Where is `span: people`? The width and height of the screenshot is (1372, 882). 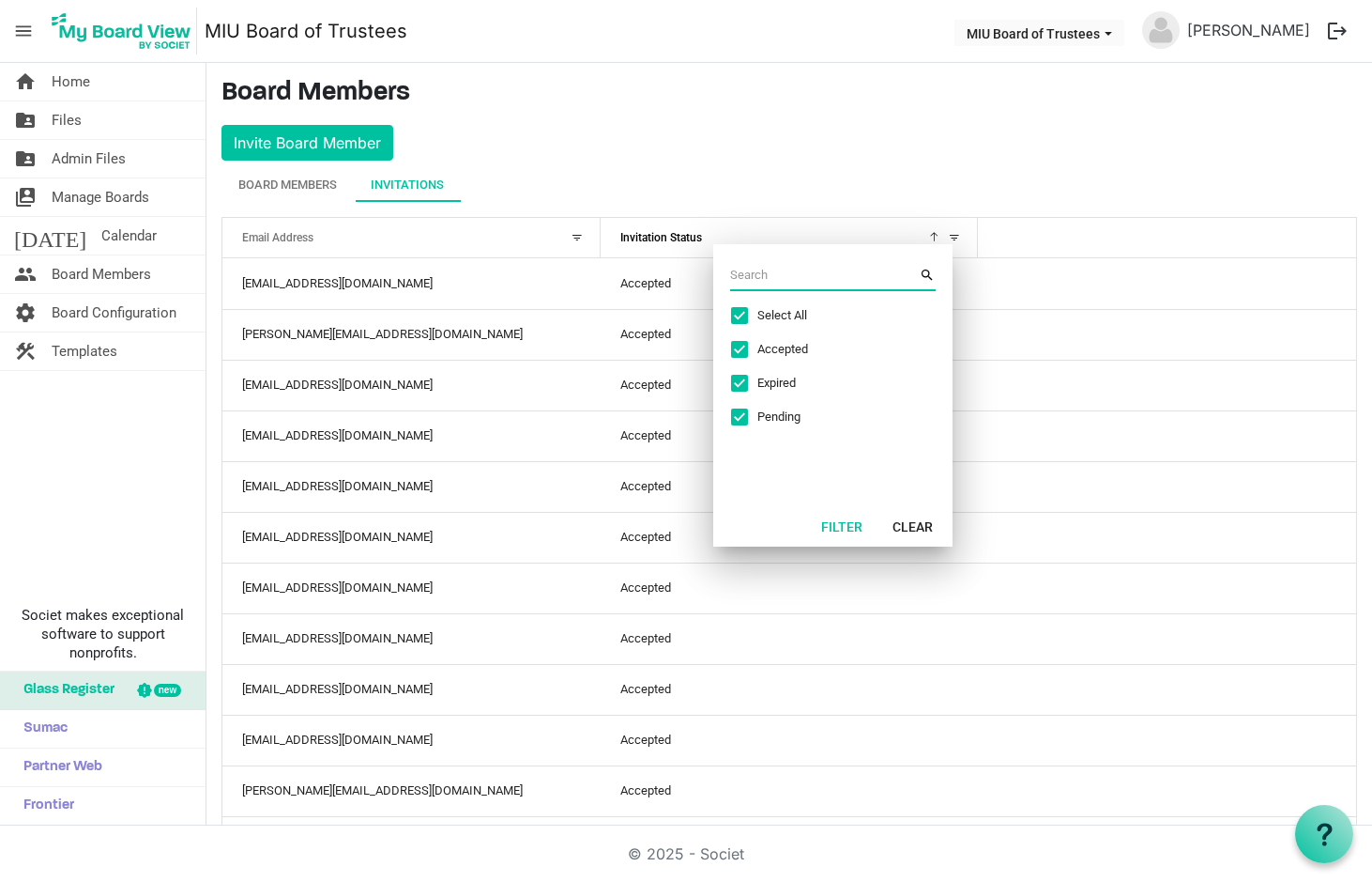
span: people is located at coordinates (25, 274).